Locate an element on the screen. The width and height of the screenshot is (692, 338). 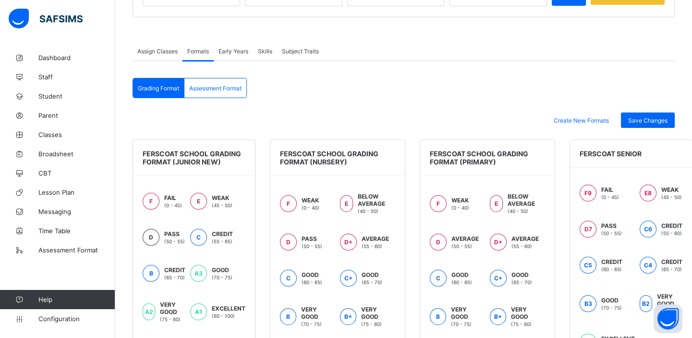
span: EXCELLENT is located at coordinates (229, 308).